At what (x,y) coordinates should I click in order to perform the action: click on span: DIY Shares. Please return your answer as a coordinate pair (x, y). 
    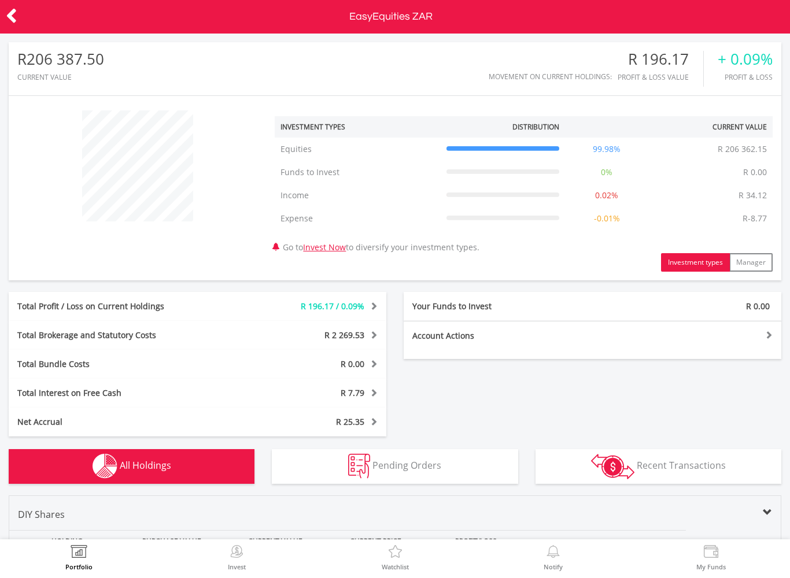
    Looking at the image, I should click on (41, 515).